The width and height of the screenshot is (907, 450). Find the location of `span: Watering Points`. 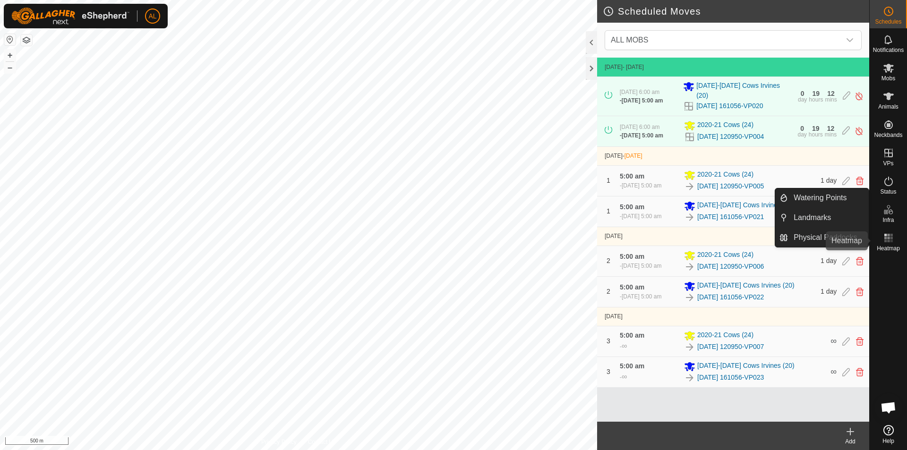

span: Watering Points is located at coordinates (820, 198).